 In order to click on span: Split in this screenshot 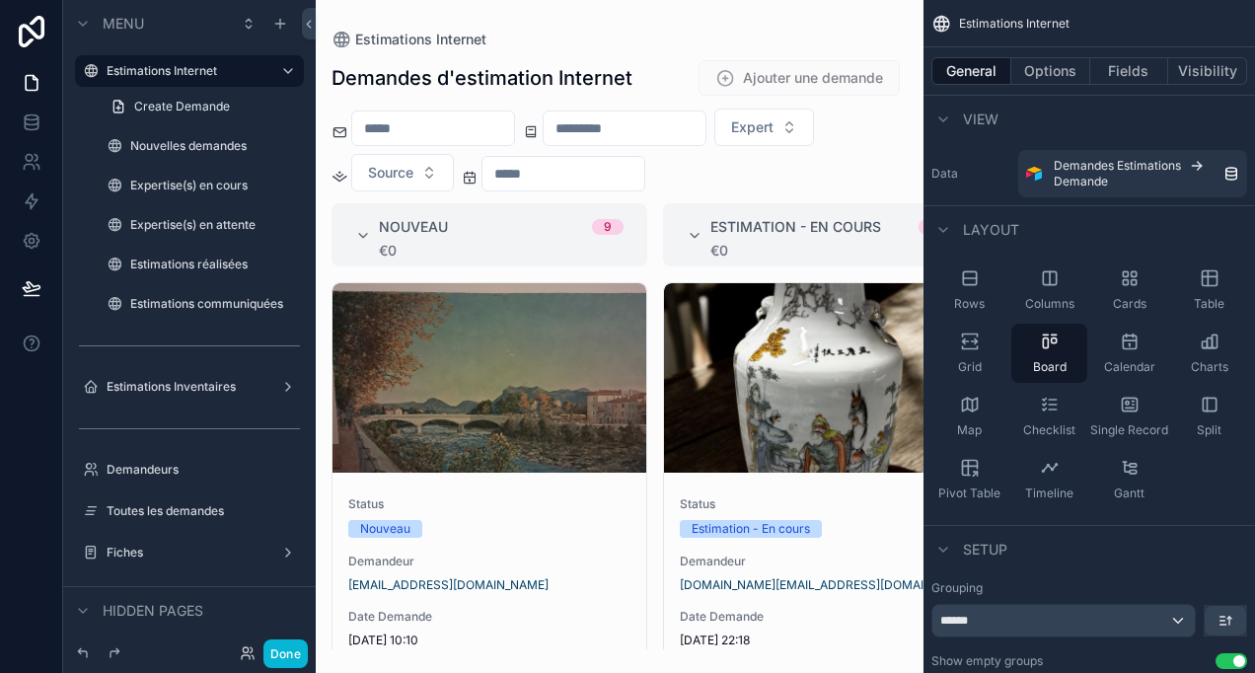, I will do `click(1208, 430)`.